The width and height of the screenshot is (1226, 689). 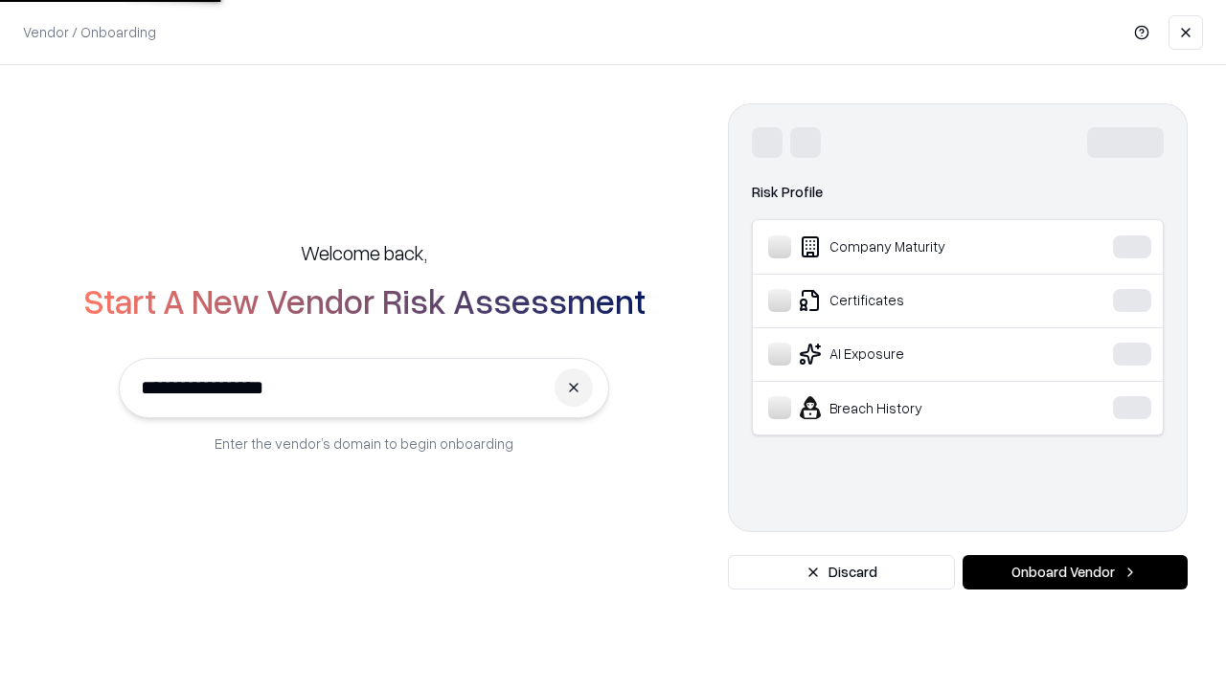 What do you see at coordinates (89, 32) in the screenshot?
I see `p: Vendor / Onboarding` at bounding box center [89, 32].